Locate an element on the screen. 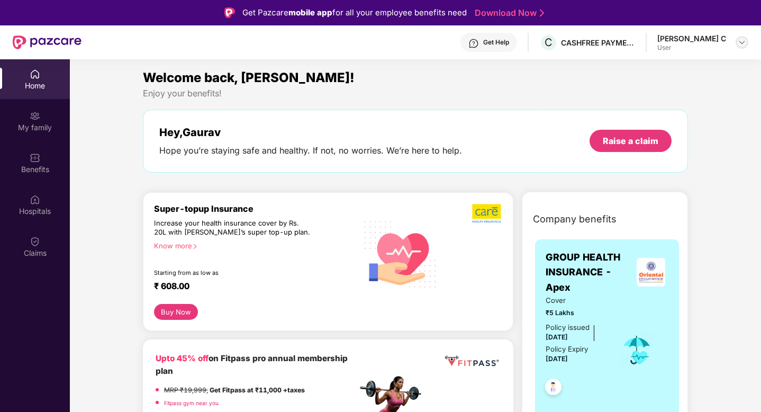 Image resolution: width=761 pixels, height=412 pixels. img: svg+xml;base64,PHN2ZyBpZD0iQ2xhaW0iIHhtbG5zPSJodHRwOi8vd3d3LnczLm9yZy8yMDAwL3N2ZyIgd2lkdGg9IjIwIi... is located at coordinates (35, 241).